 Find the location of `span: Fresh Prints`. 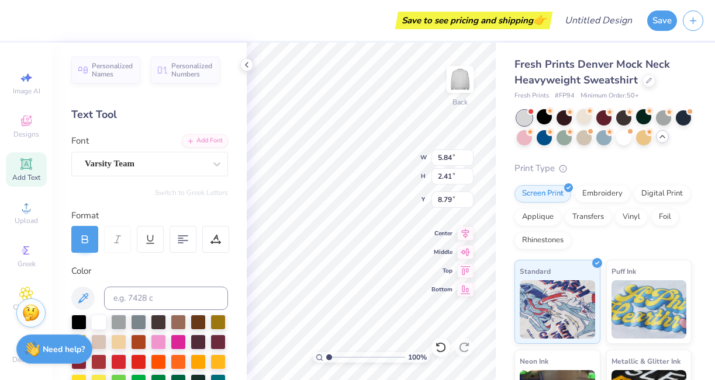

span: Fresh Prints is located at coordinates (531, 96).